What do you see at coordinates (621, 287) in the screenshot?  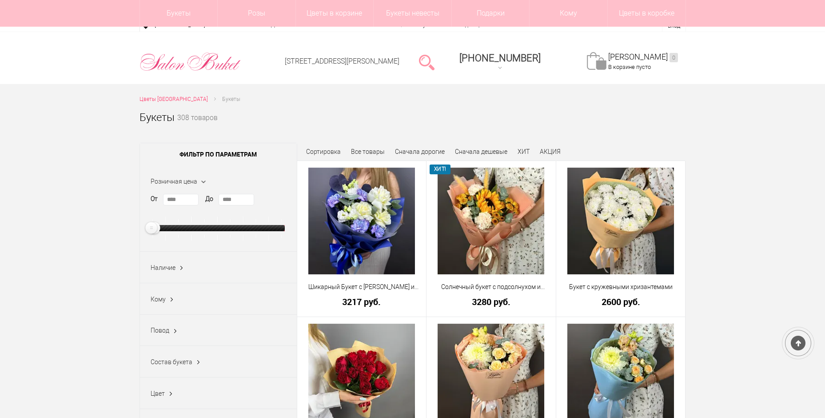 I see `span: Букет с кружевными хризантемами` at bounding box center [621, 287].